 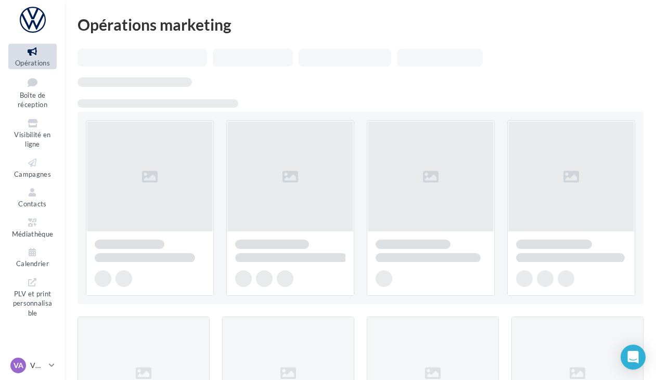 What do you see at coordinates (32, 167) in the screenshot?
I see `a: Campagnes` at bounding box center [32, 167].